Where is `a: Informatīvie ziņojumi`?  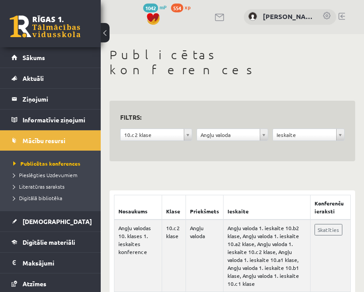 a: Informatīvie ziņojumi is located at coordinates (50, 120).